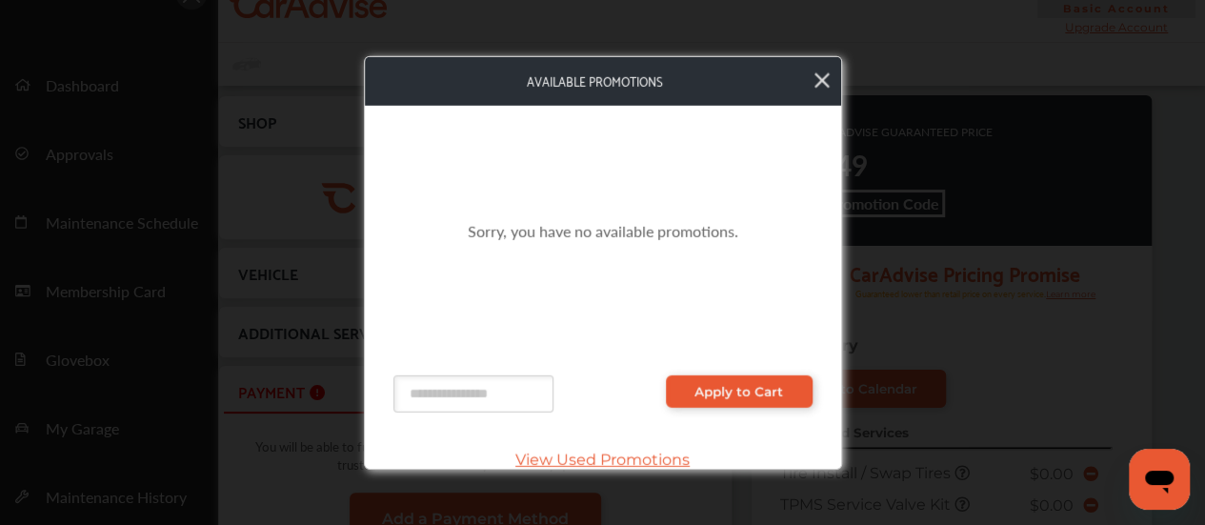  Describe the element at coordinates (738, 392) in the screenshot. I see `span: Apply to Cart` at that location.